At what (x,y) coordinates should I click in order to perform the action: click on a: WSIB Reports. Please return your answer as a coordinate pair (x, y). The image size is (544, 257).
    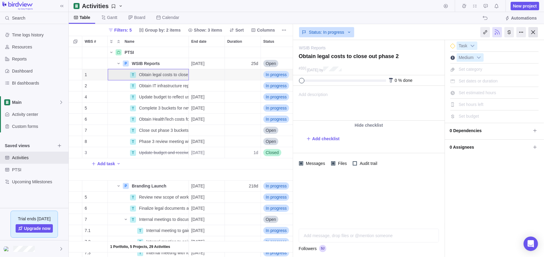
    Looking at the image, I should click on (312, 48).